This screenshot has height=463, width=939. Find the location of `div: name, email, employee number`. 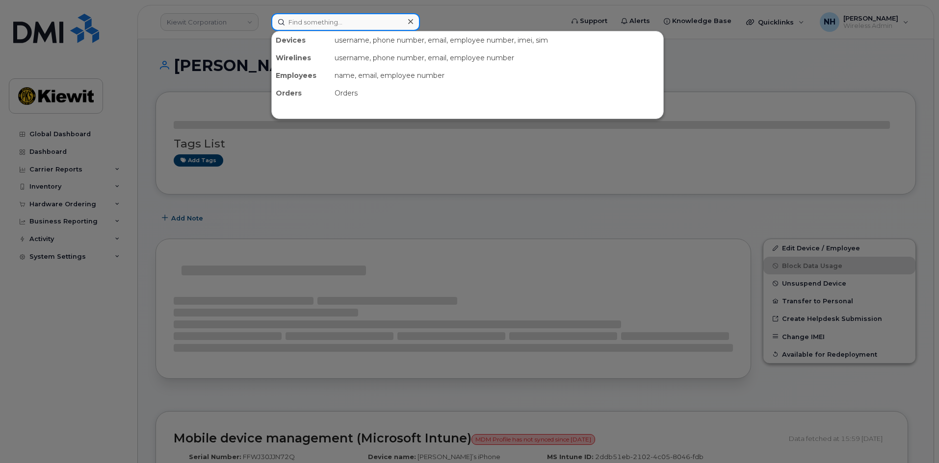

div: name, email, employee number is located at coordinates (497, 76).